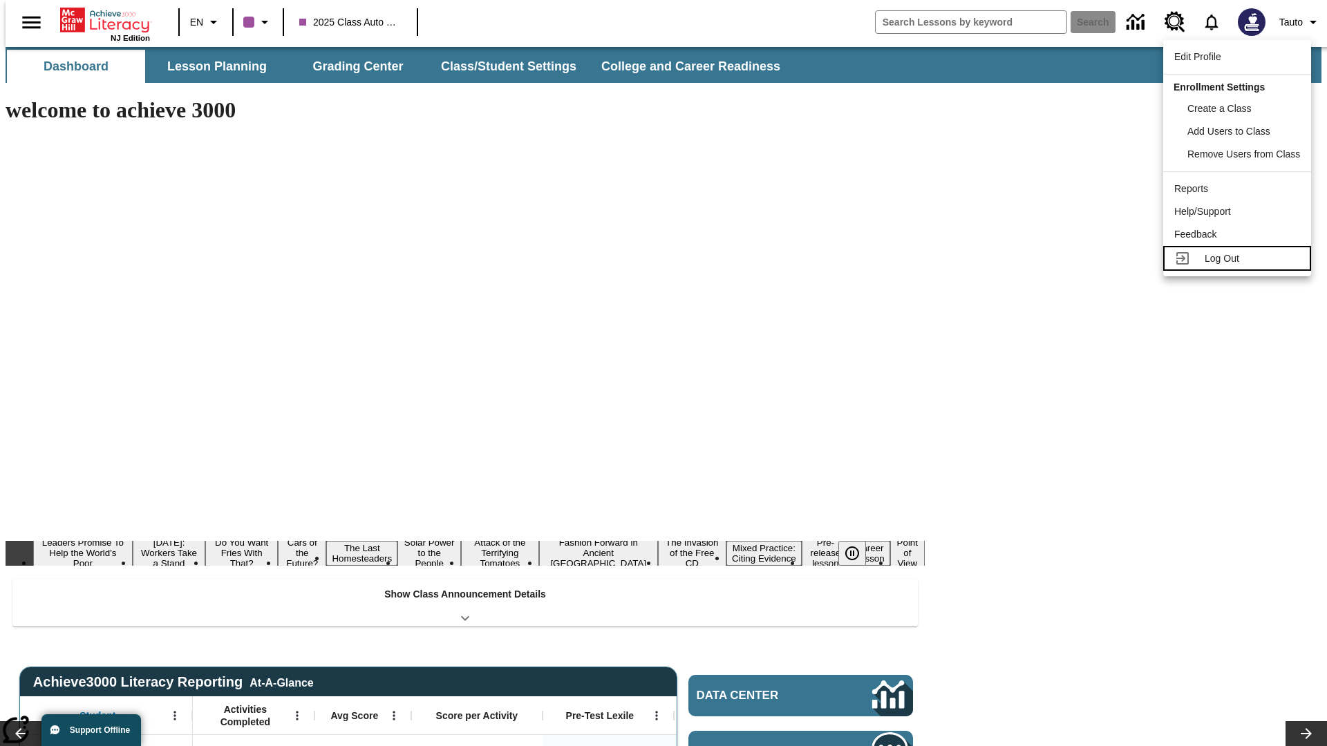  I want to click on span: Create a Class, so click(1219, 109).